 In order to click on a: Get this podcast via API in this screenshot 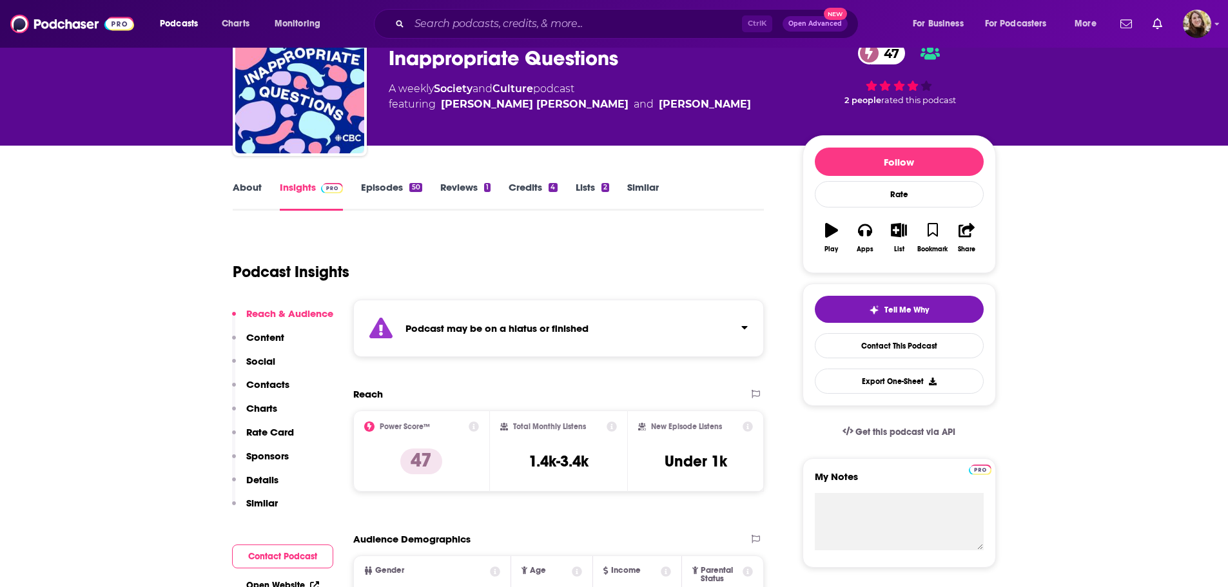, I will do `click(899, 432)`.